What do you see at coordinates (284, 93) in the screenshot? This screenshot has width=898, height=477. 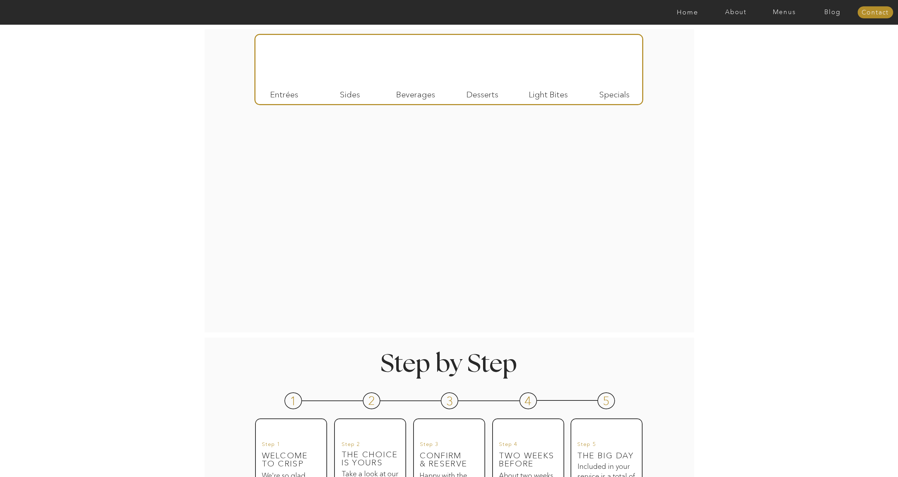 I see `p: Entrées` at bounding box center [284, 93].